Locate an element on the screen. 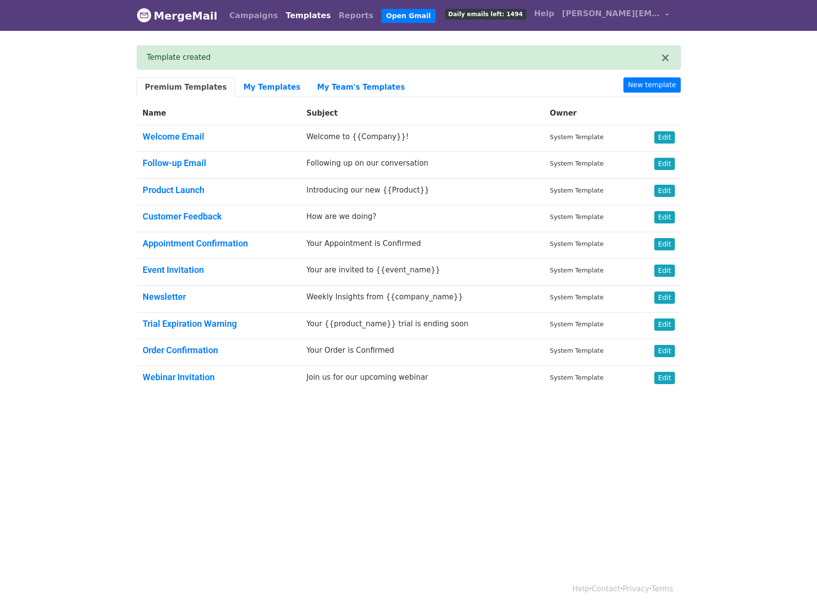  a: MergeMail is located at coordinates (177, 16).